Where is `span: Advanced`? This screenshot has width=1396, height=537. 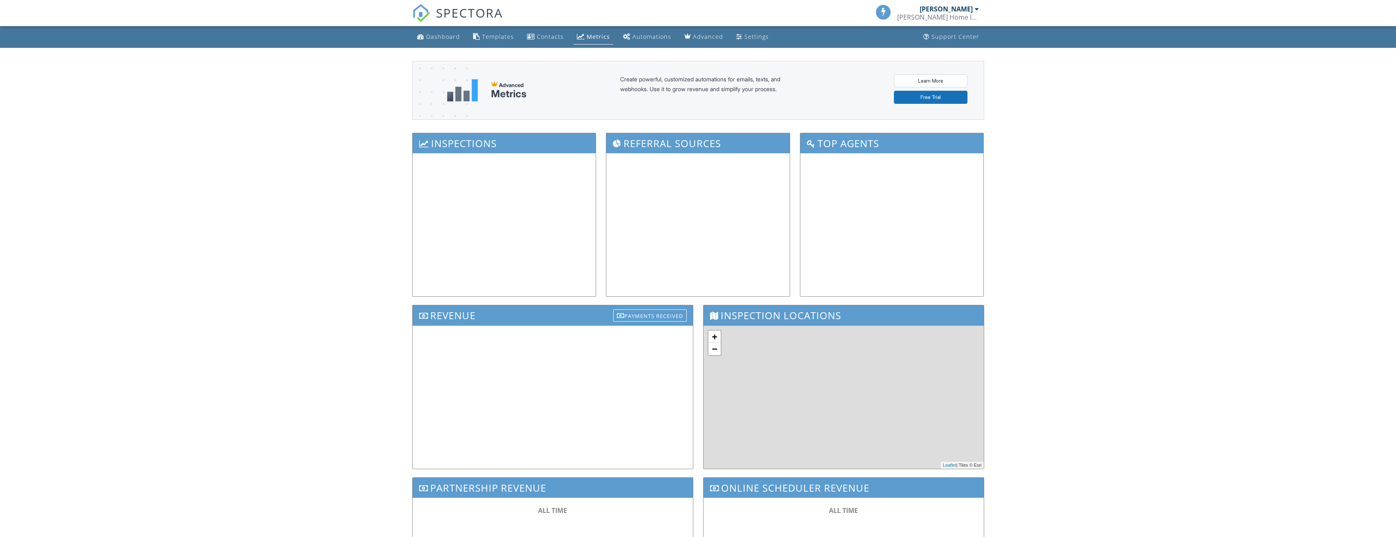
span: Advanced is located at coordinates (511, 85).